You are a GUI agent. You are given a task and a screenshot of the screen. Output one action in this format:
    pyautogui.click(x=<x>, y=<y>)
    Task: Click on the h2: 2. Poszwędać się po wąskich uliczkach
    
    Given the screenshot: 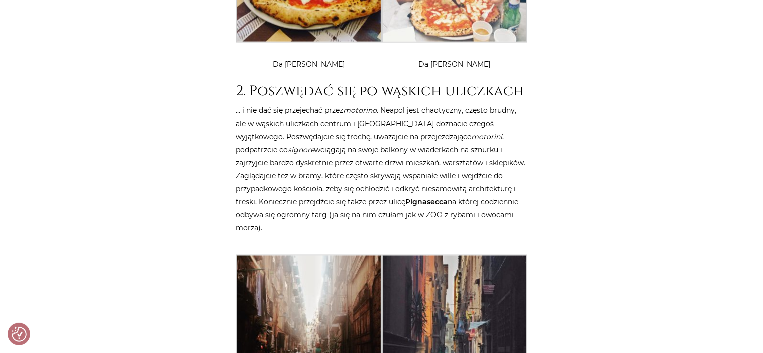 What is the action you would take?
    pyautogui.click(x=382, y=91)
    